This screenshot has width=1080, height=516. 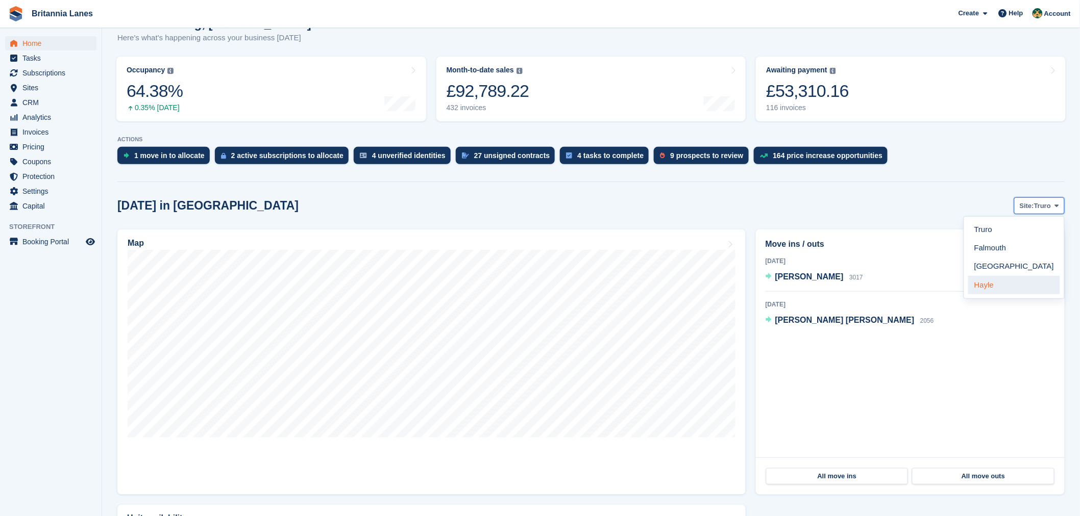 I want to click on a: 4 unverified identities, so click(x=405, y=158).